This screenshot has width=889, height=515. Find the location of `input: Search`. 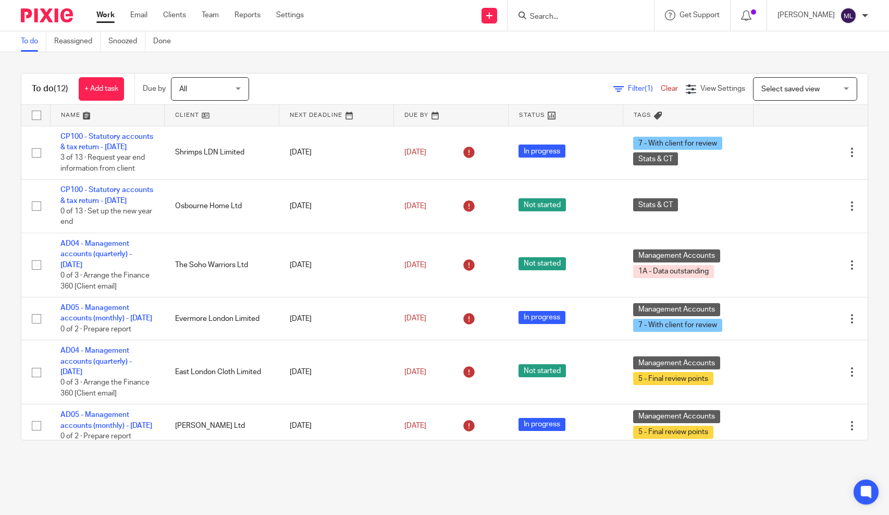

input: Search is located at coordinates (576, 17).